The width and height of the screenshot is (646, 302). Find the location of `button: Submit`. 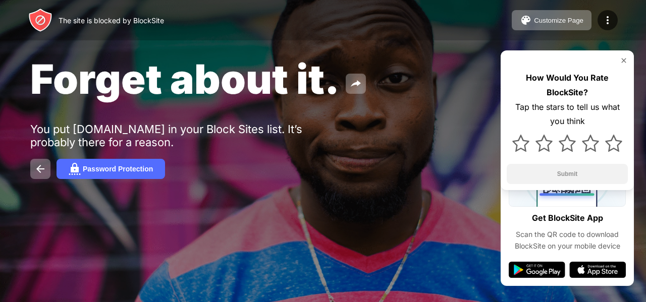

button: Submit is located at coordinates (567, 174).